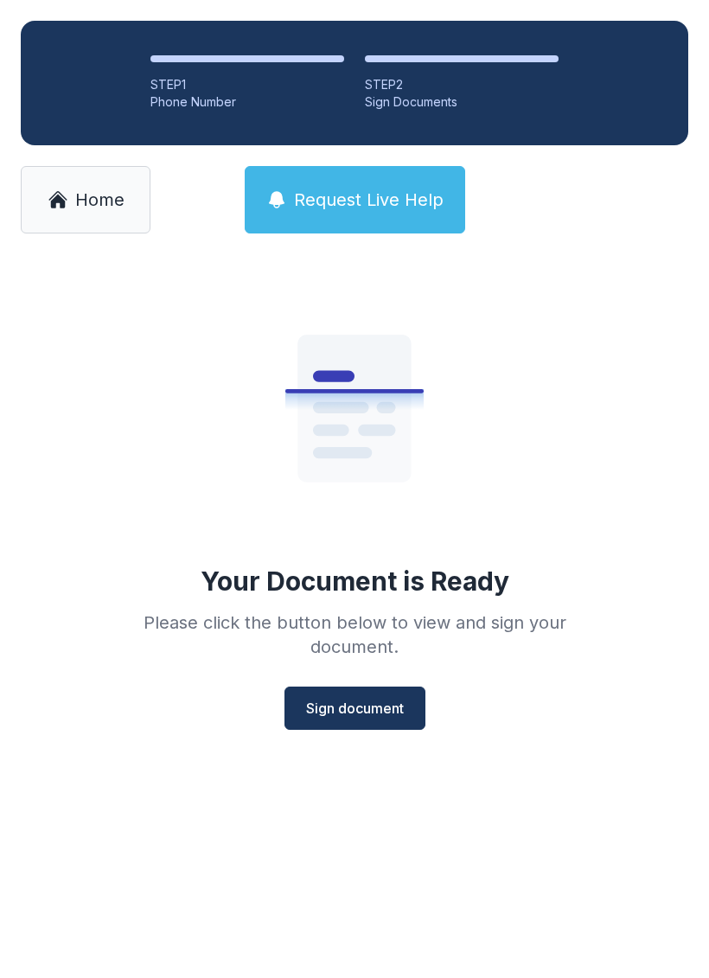  Describe the element at coordinates (247, 85) in the screenshot. I see `div: STEP 1` at that location.